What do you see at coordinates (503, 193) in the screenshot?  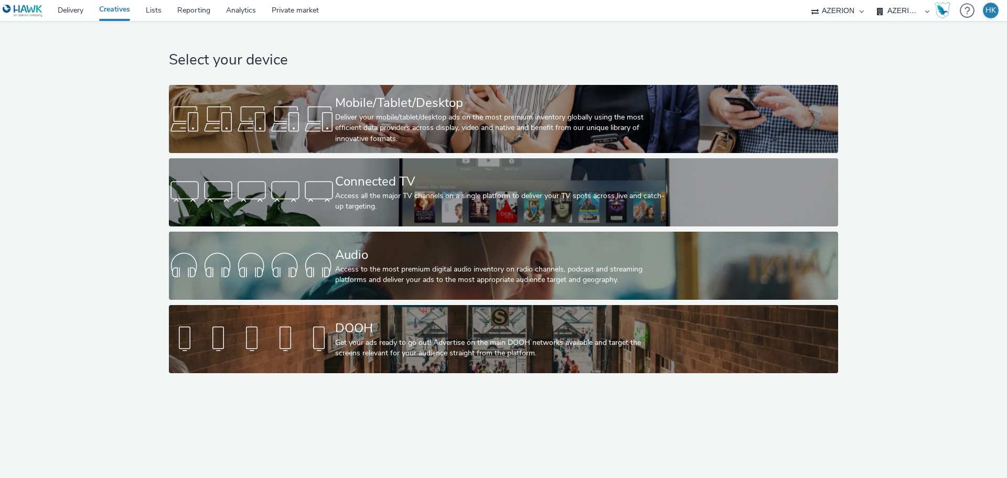 I see `a: Connected TVAccess all the major TV channels on a single platform to deliver your TV spots across...` at bounding box center [503, 193].